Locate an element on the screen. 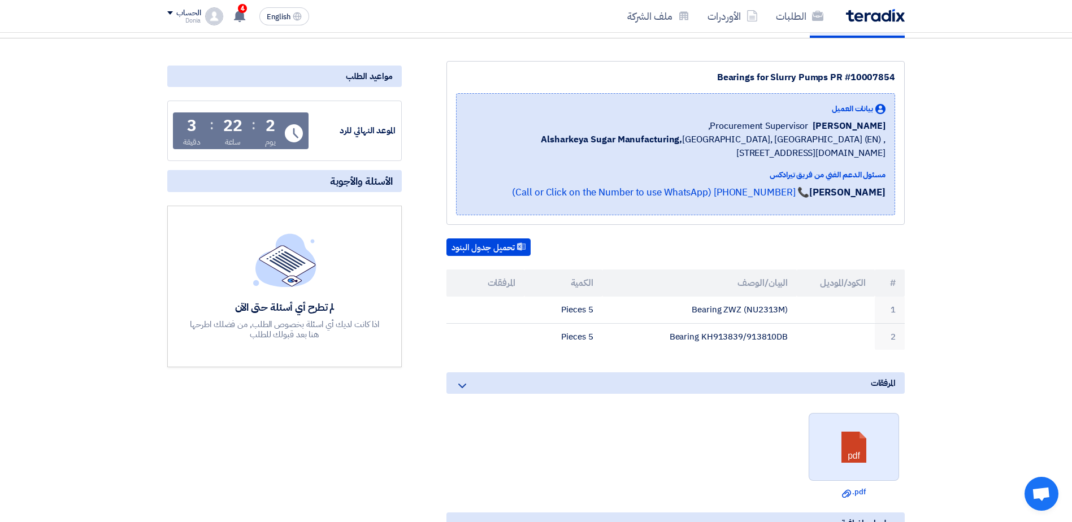  a: .pdf is located at coordinates (854, 492).